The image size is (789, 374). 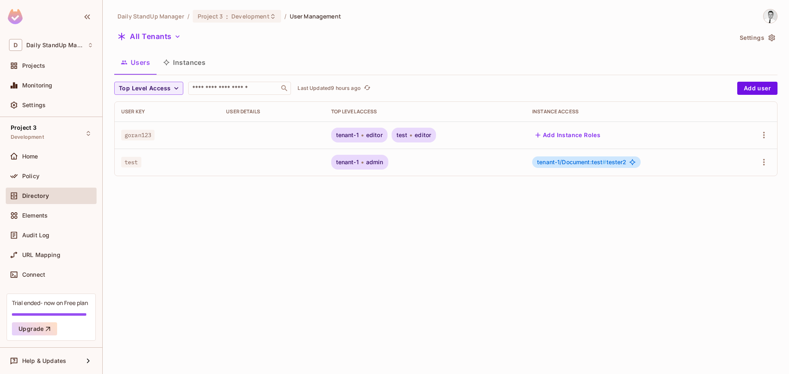 I want to click on span: Audit Log, so click(x=36, y=235).